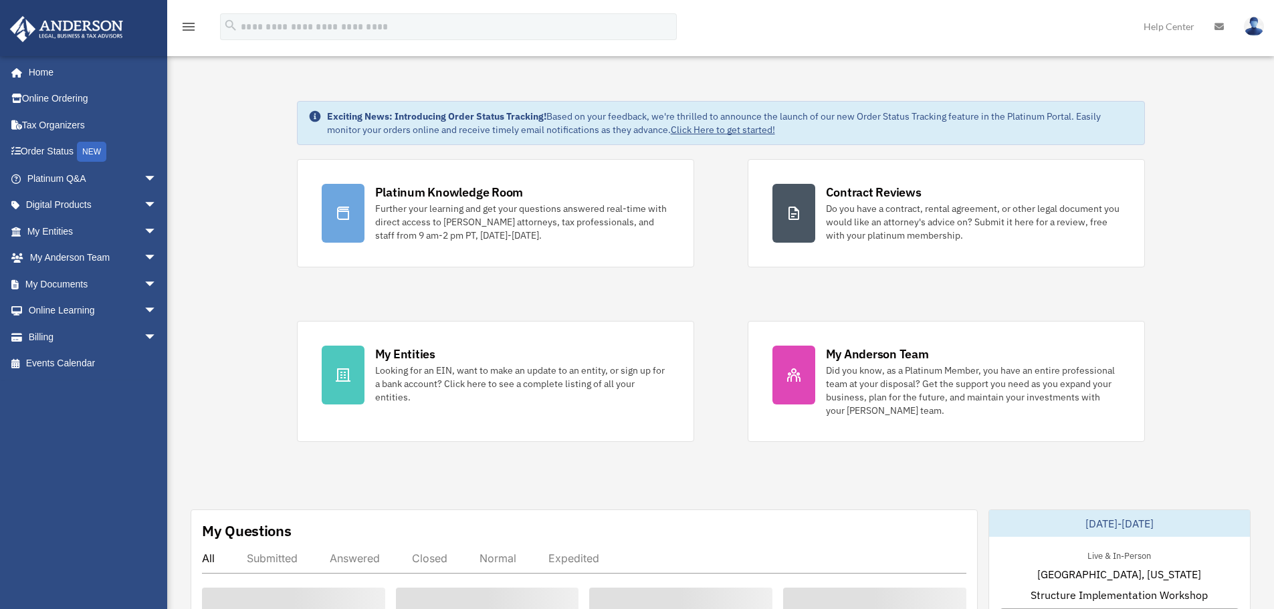 This screenshot has width=1274, height=609. Describe the element at coordinates (93, 205) in the screenshot. I see `a: Digital Productsarrow_drop_down` at that location.